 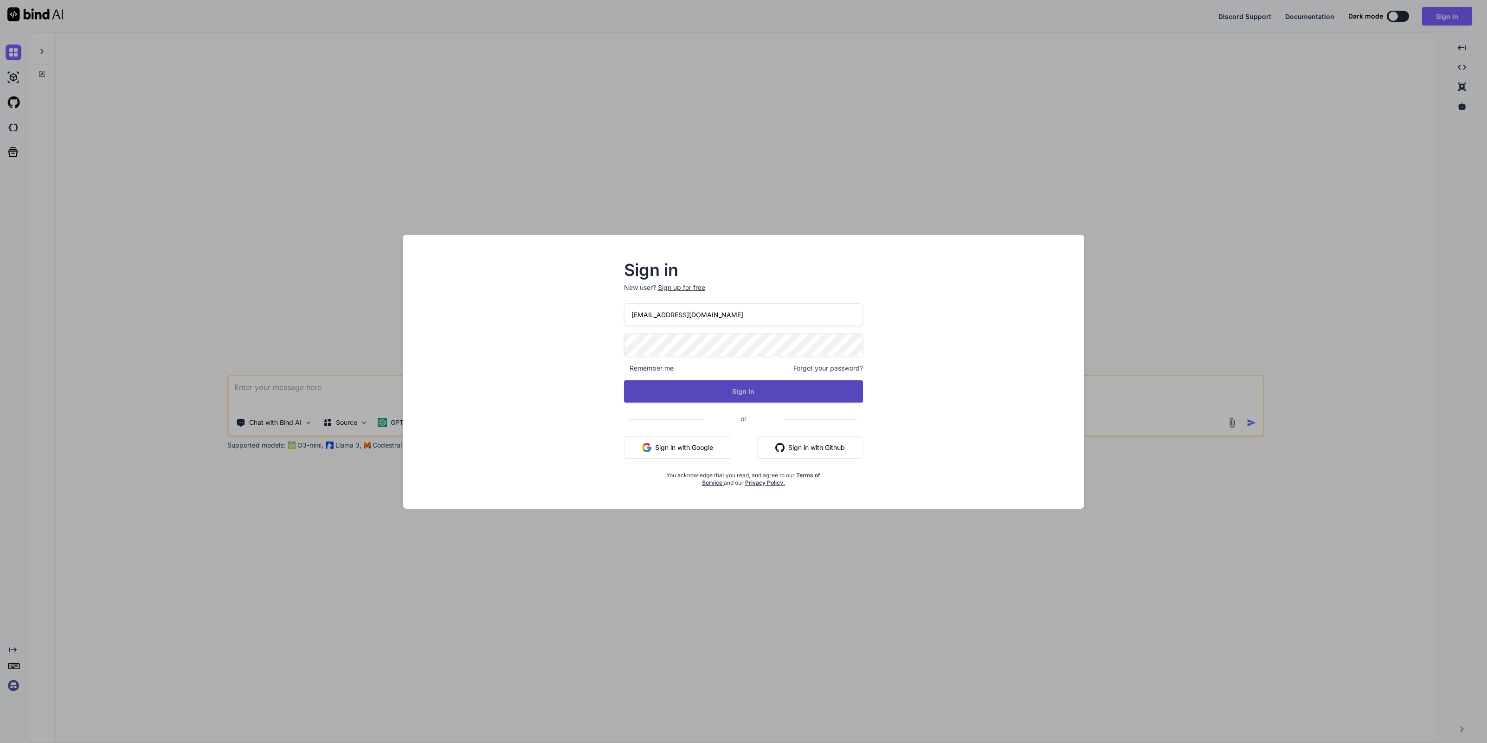 I want to click on p: New user?, so click(x=743, y=293).